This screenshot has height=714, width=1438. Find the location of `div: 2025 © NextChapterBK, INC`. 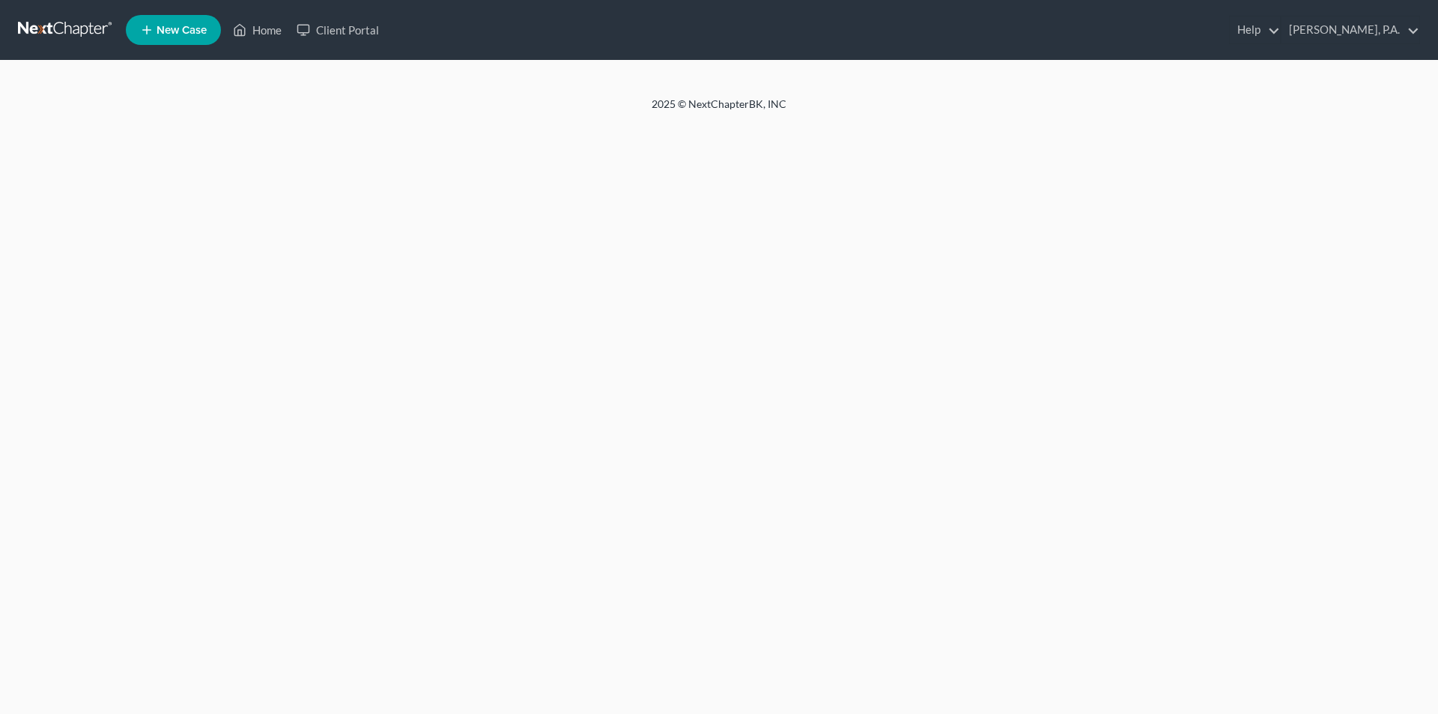

div: 2025 © NextChapterBK, INC is located at coordinates (719, 110).